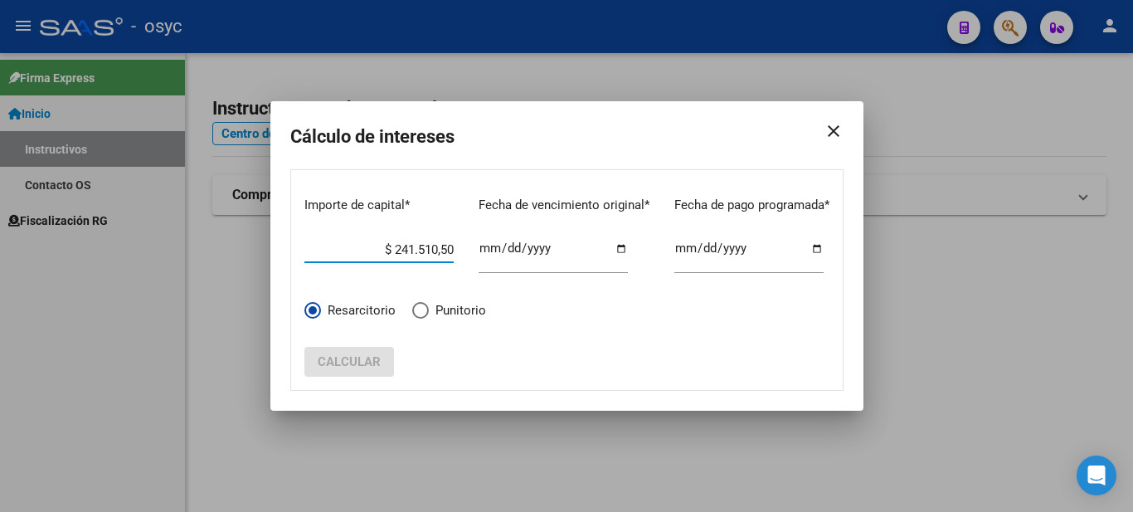 The height and width of the screenshot is (512, 1133). I want to click on p: Fecha de pago programada, so click(752, 205).